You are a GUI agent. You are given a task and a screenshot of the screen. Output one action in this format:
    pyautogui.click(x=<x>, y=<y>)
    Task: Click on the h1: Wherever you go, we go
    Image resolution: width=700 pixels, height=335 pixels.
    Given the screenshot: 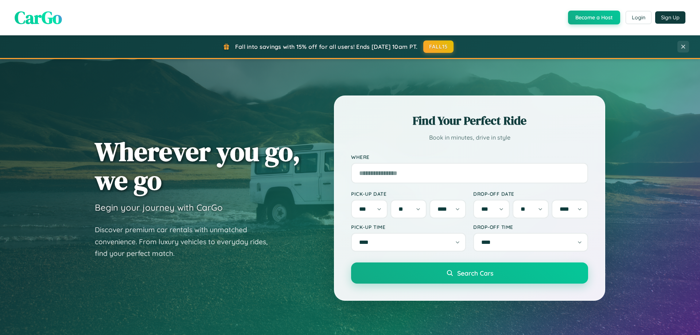 What is the action you would take?
    pyautogui.click(x=198, y=166)
    